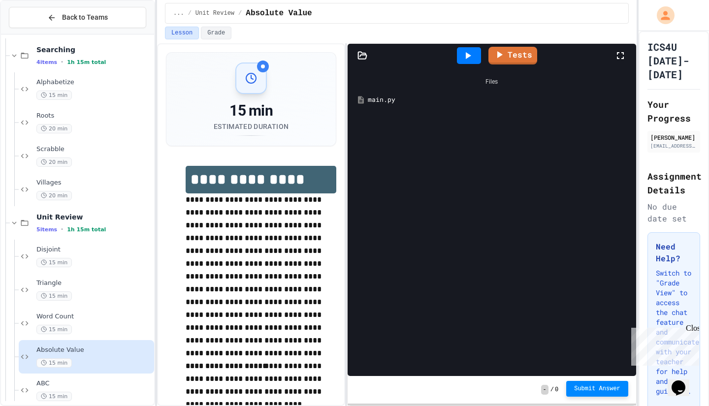 The width and height of the screenshot is (709, 406). Describe the element at coordinates (36, 33) in the screenshot. I see `div: Chat with us now!Close` at that location.